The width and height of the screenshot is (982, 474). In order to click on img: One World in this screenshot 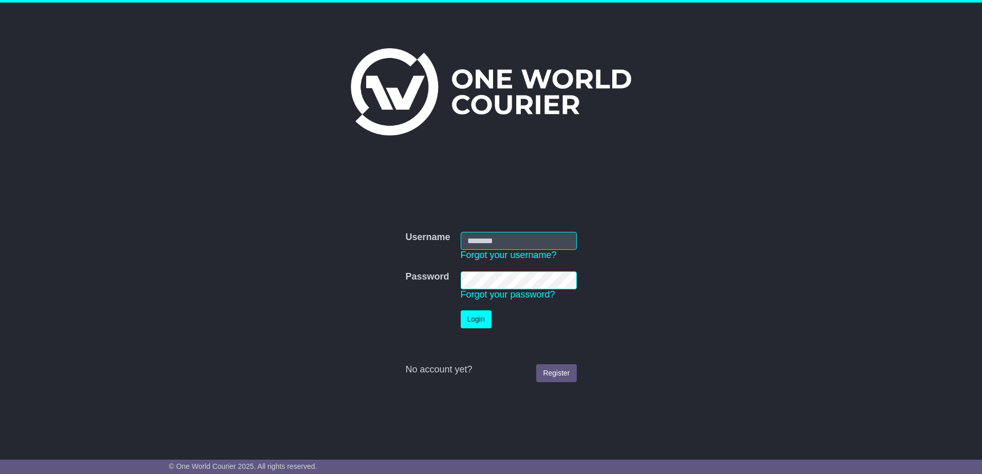, I will do `click(491, 92)`.